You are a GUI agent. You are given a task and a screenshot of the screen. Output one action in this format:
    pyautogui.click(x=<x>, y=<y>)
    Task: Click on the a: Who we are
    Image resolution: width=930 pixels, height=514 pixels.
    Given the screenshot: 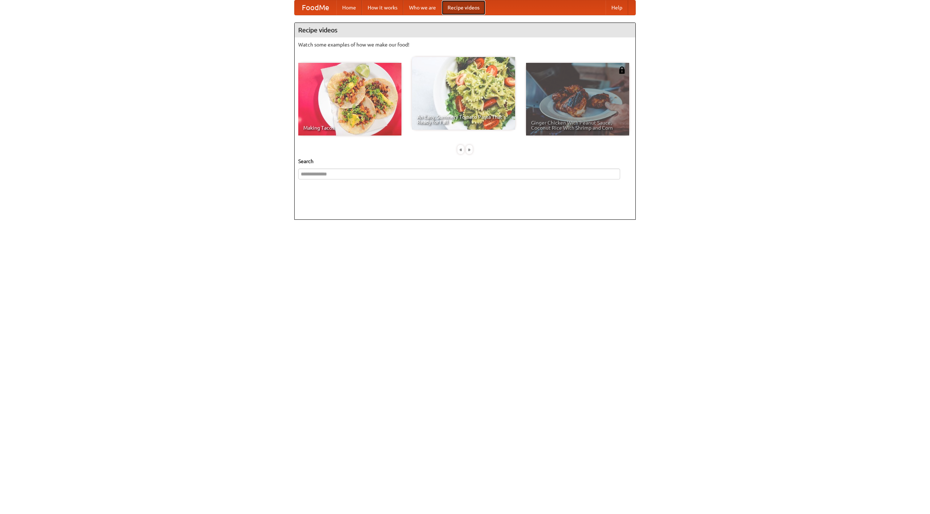 What is the action you would take?
    pyautogui.click(x=423, y=8)
    